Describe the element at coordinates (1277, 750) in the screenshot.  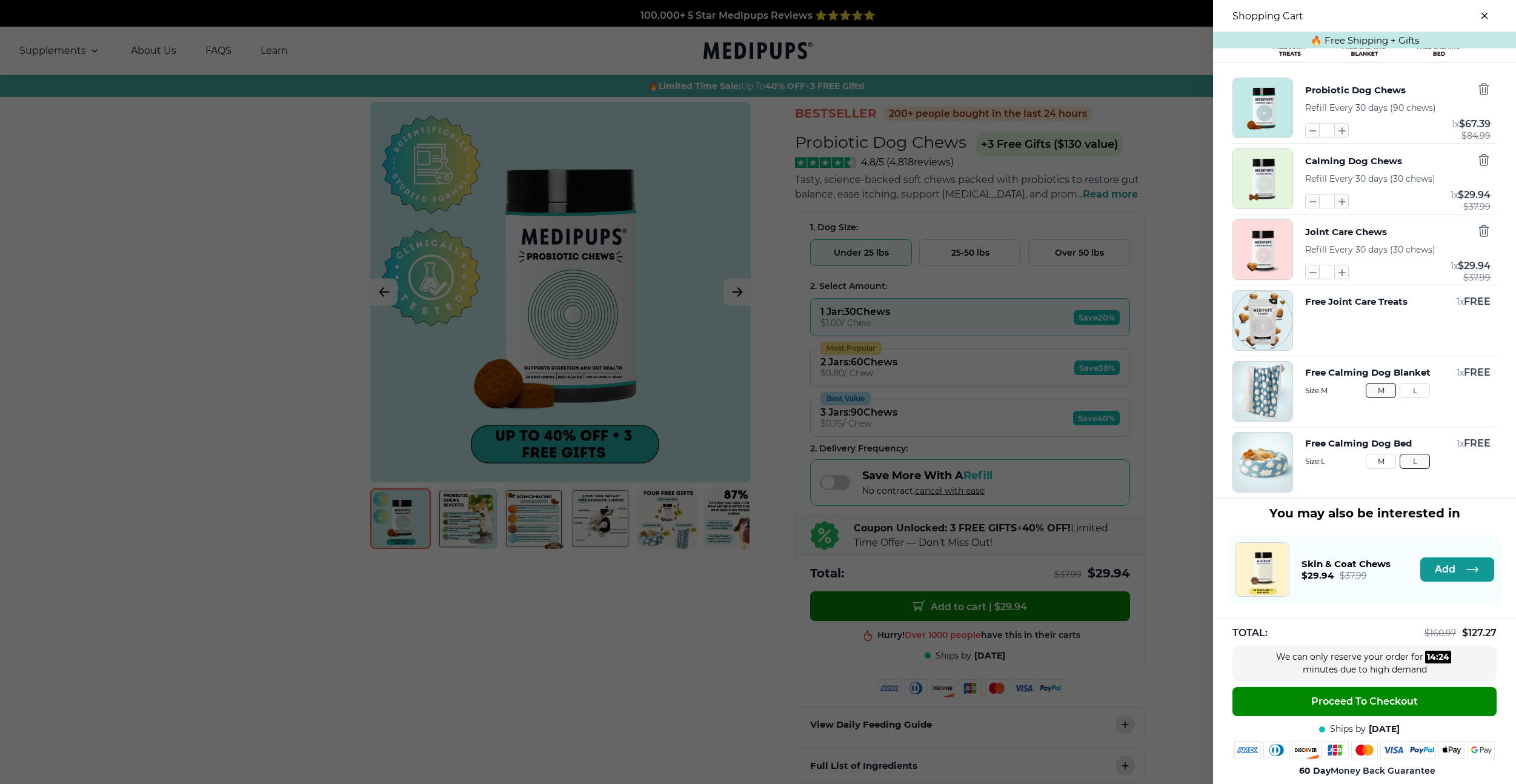
I see `img: diners-club` at that location.